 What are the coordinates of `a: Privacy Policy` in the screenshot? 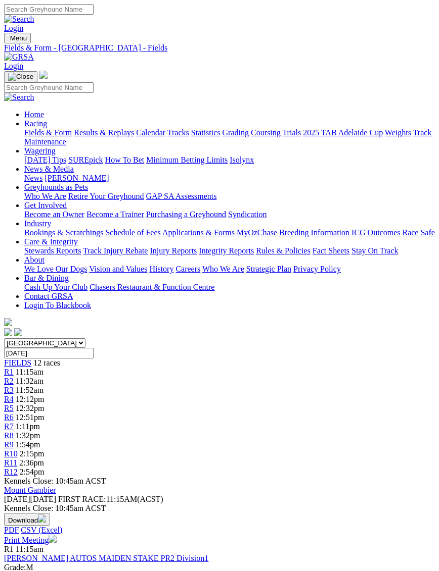 It's located at (317, 269).